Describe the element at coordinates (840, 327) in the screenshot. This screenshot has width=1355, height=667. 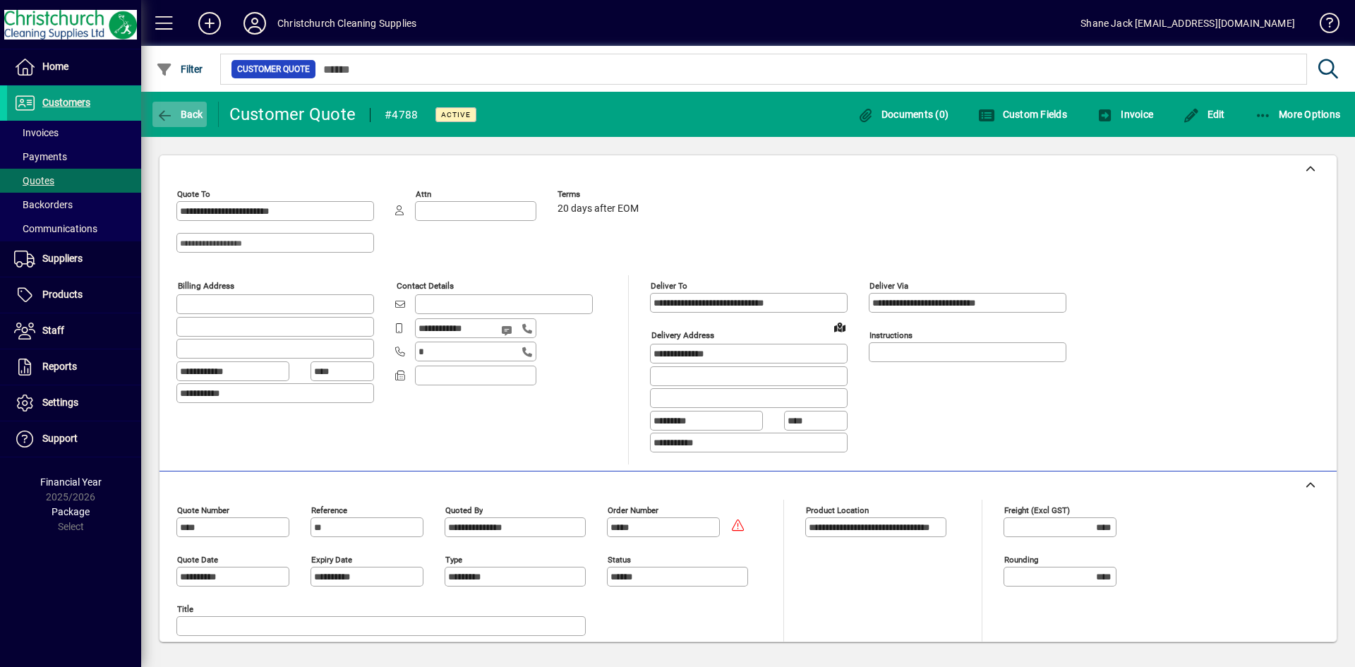
I see `a: View on map` at that location.